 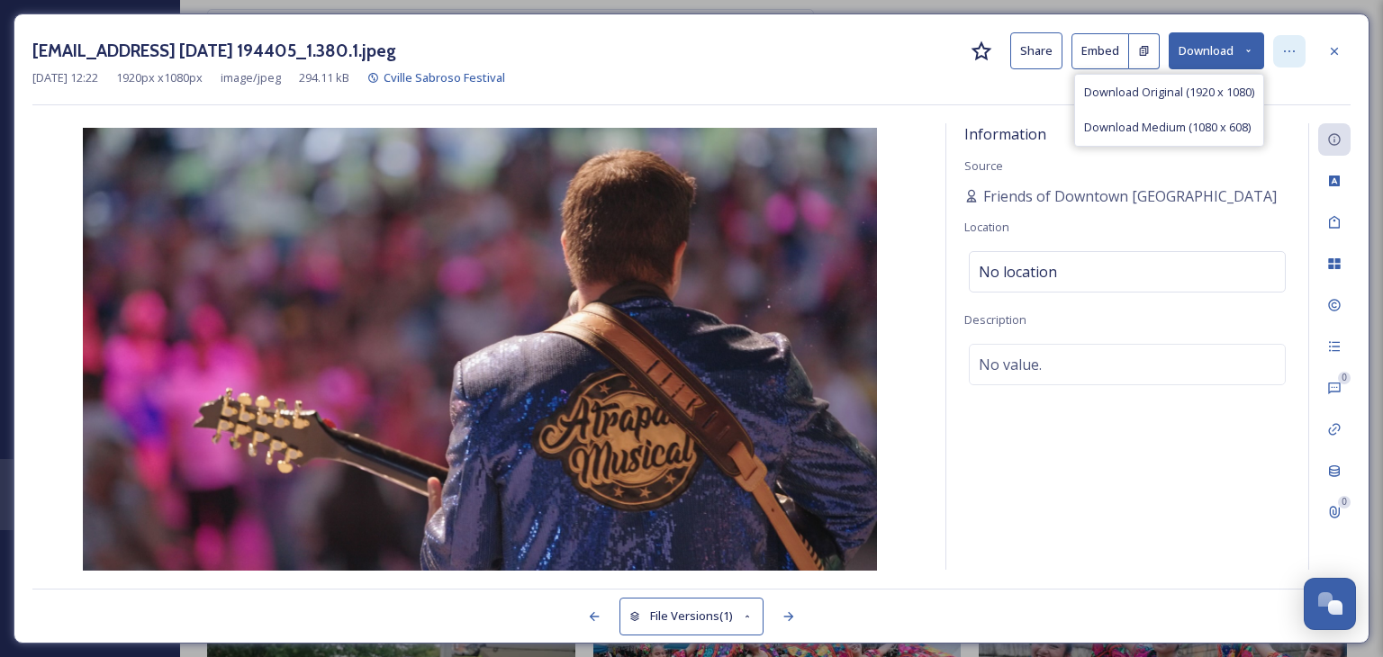 I want to click on span: Cville Sabroso Festival, so click(x=444, y=77).